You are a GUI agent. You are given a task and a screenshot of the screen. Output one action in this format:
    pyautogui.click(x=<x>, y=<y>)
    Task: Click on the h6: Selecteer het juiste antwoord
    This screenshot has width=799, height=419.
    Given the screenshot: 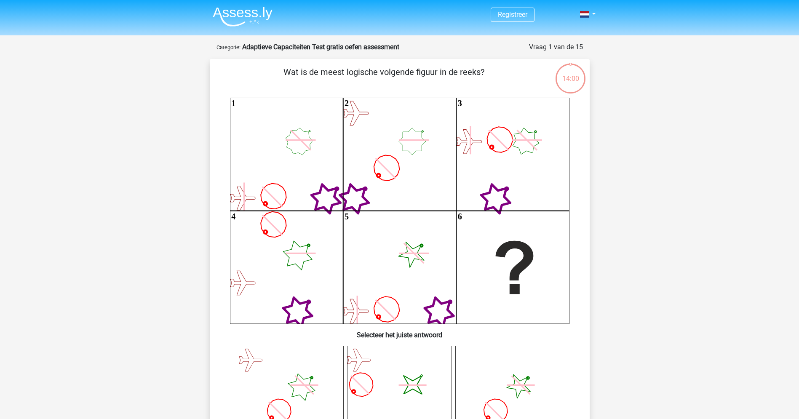 What is the action you would take?
    pyautogui.click(x=399, y=331)
    